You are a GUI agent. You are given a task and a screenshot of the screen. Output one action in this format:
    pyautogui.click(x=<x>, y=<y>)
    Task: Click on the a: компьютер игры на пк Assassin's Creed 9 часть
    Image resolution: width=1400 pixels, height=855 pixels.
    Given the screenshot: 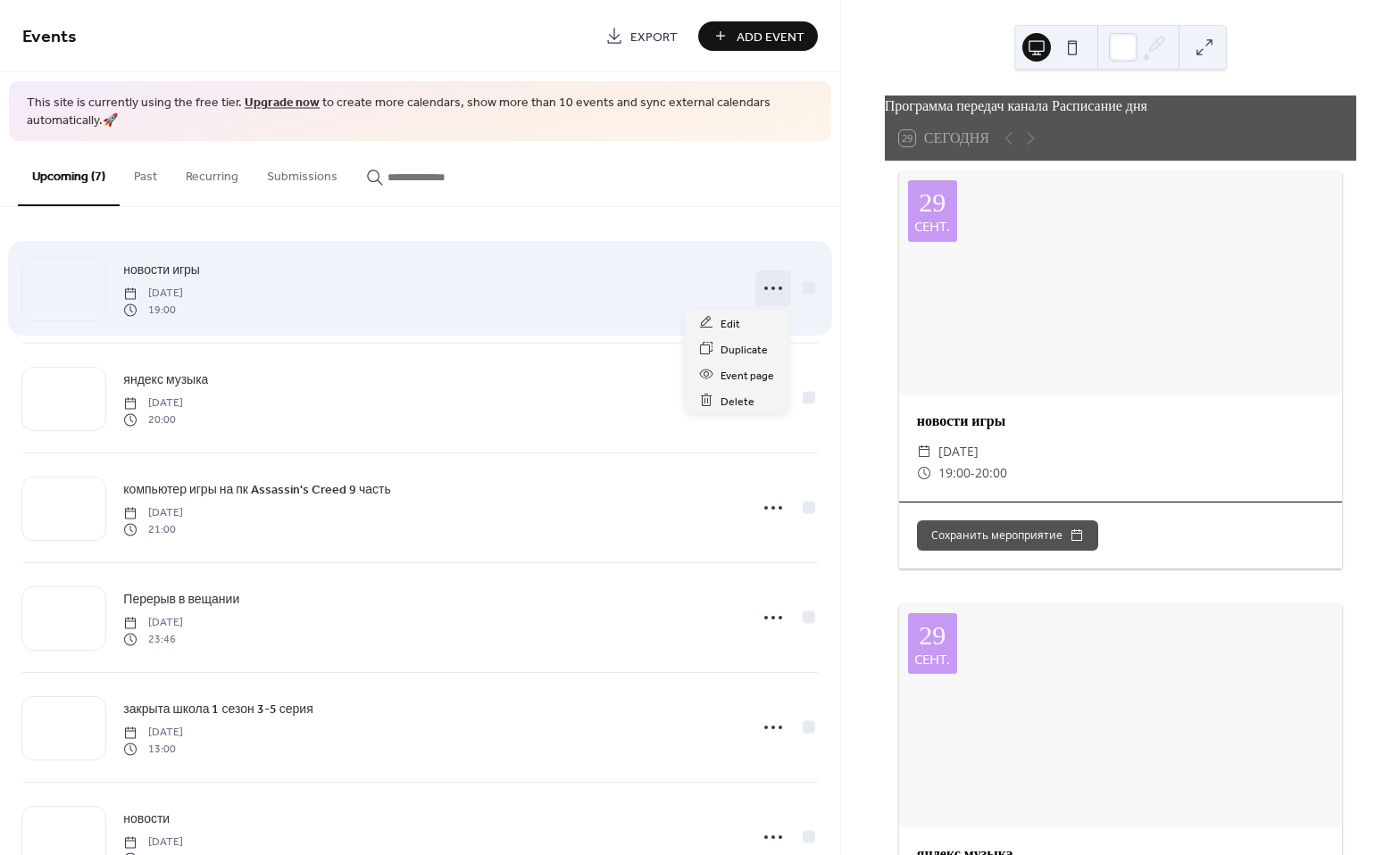 What is the action you would take?
    pyautogui.click(x=256, y=490)
    